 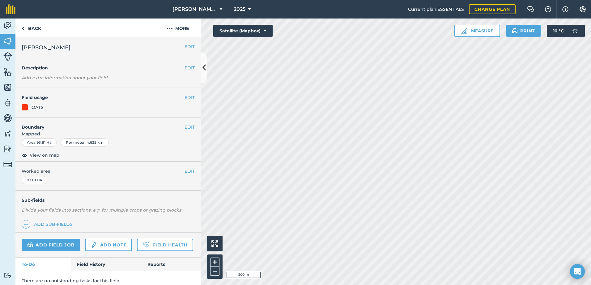 What do you see at coordinates (239, 9) in the screenshot?
I see `span: 2025` at bounding box center [239, 9].